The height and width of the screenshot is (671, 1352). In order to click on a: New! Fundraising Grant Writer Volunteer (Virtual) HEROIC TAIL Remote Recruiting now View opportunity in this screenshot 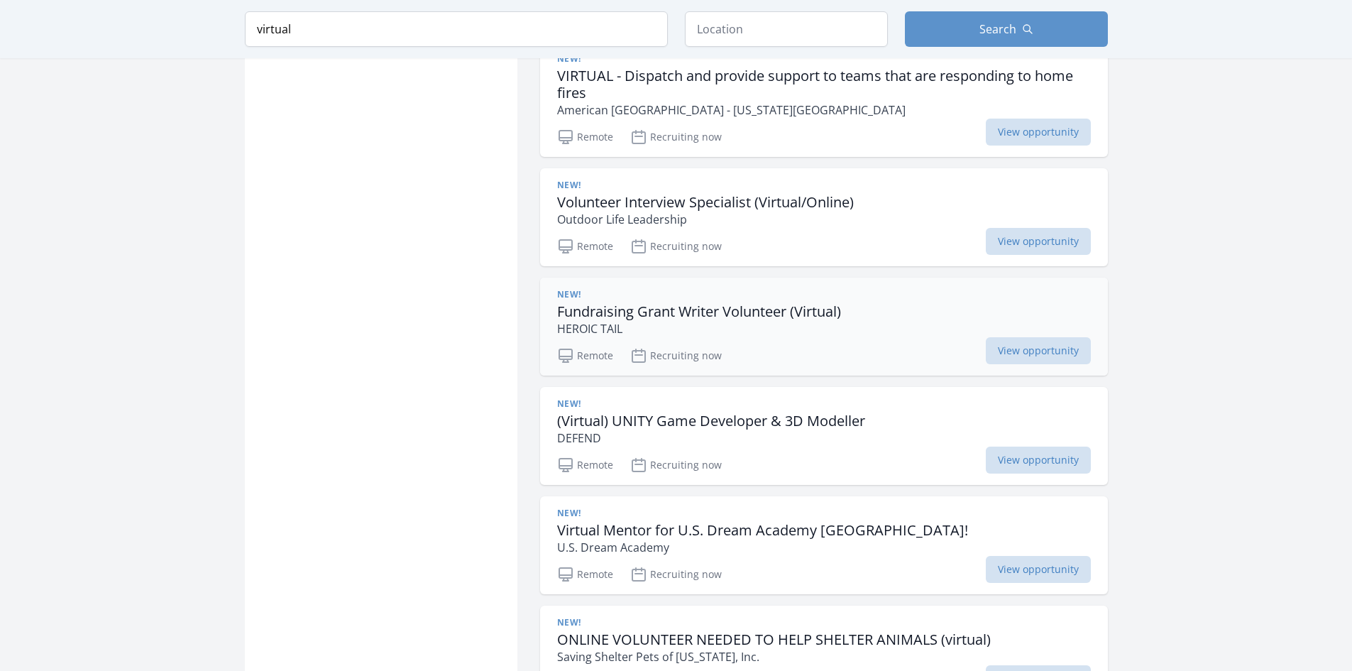, I will do `click(824, 326)`.